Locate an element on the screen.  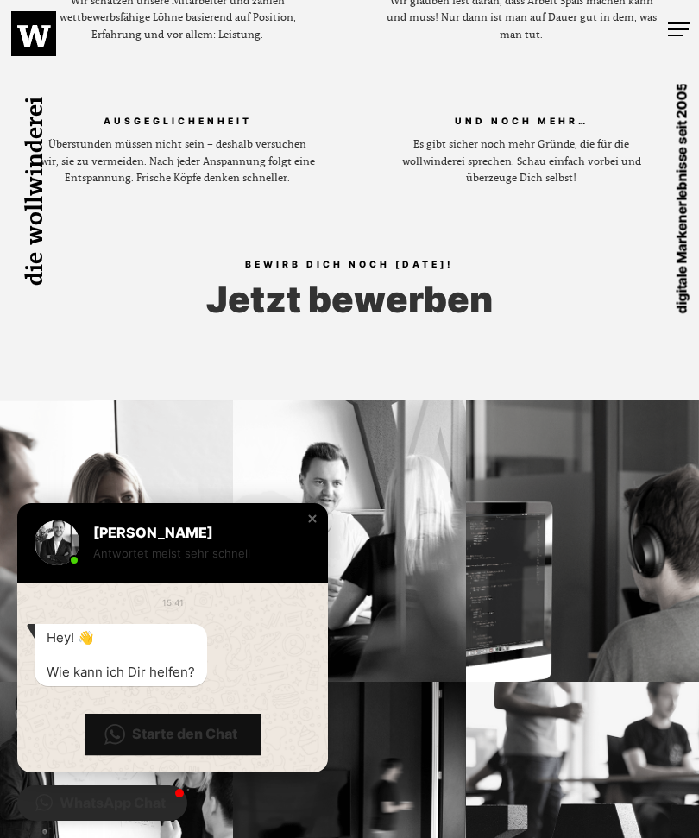
p: Antwortet meist sehr schnell is located at coordinates (195, 553).